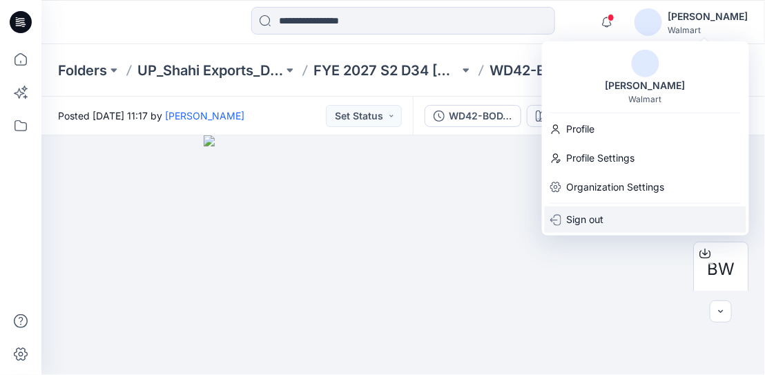  What do you see at coordinates (82, 70) in the screenshot?
I see `p: Folders` at bounding box center [82, 70].